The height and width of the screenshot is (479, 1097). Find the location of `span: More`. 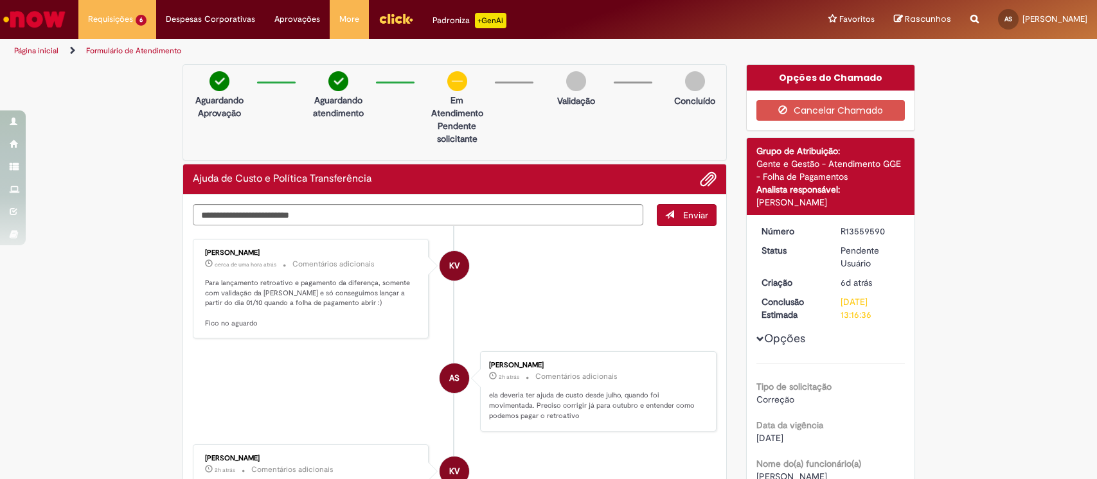

span: More is located at coordinates (349, 19).